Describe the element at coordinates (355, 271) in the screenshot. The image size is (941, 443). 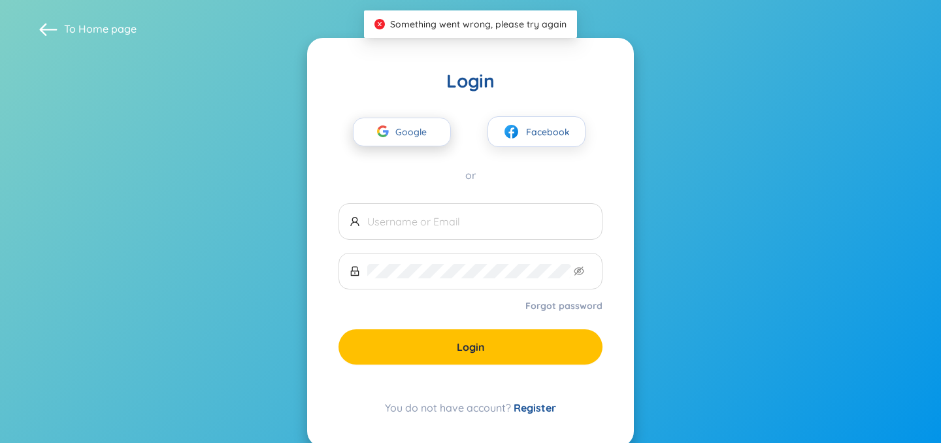
I see `span: lock` at that location.